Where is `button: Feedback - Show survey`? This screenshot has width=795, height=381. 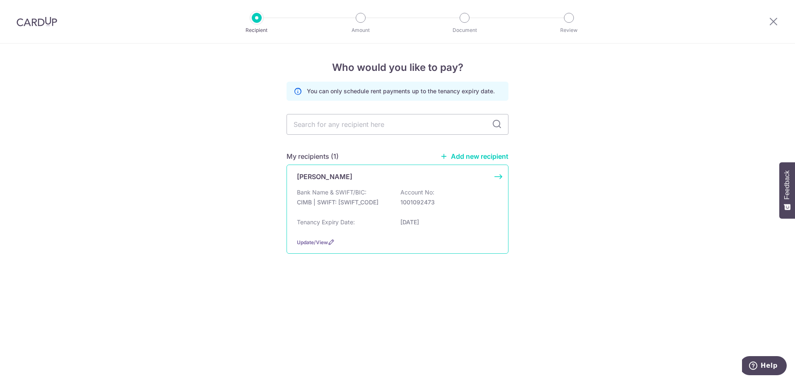 button: Feedback - Show survey is located at coordinates (787, 190).